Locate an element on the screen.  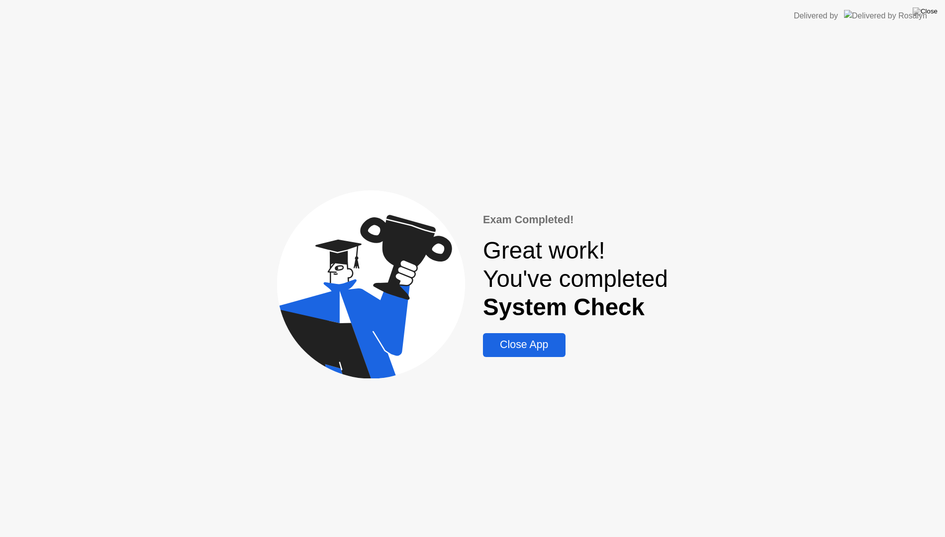
b: System Check is located at coordinates (563, 307).